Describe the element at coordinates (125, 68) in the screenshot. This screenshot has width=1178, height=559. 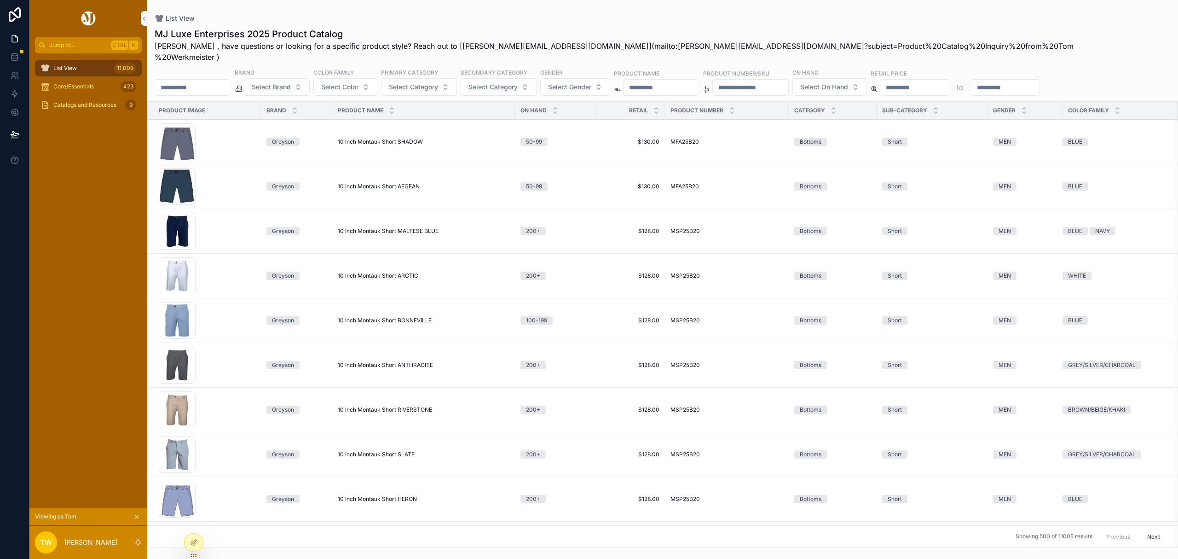
I see `div: 11,005` at that location.